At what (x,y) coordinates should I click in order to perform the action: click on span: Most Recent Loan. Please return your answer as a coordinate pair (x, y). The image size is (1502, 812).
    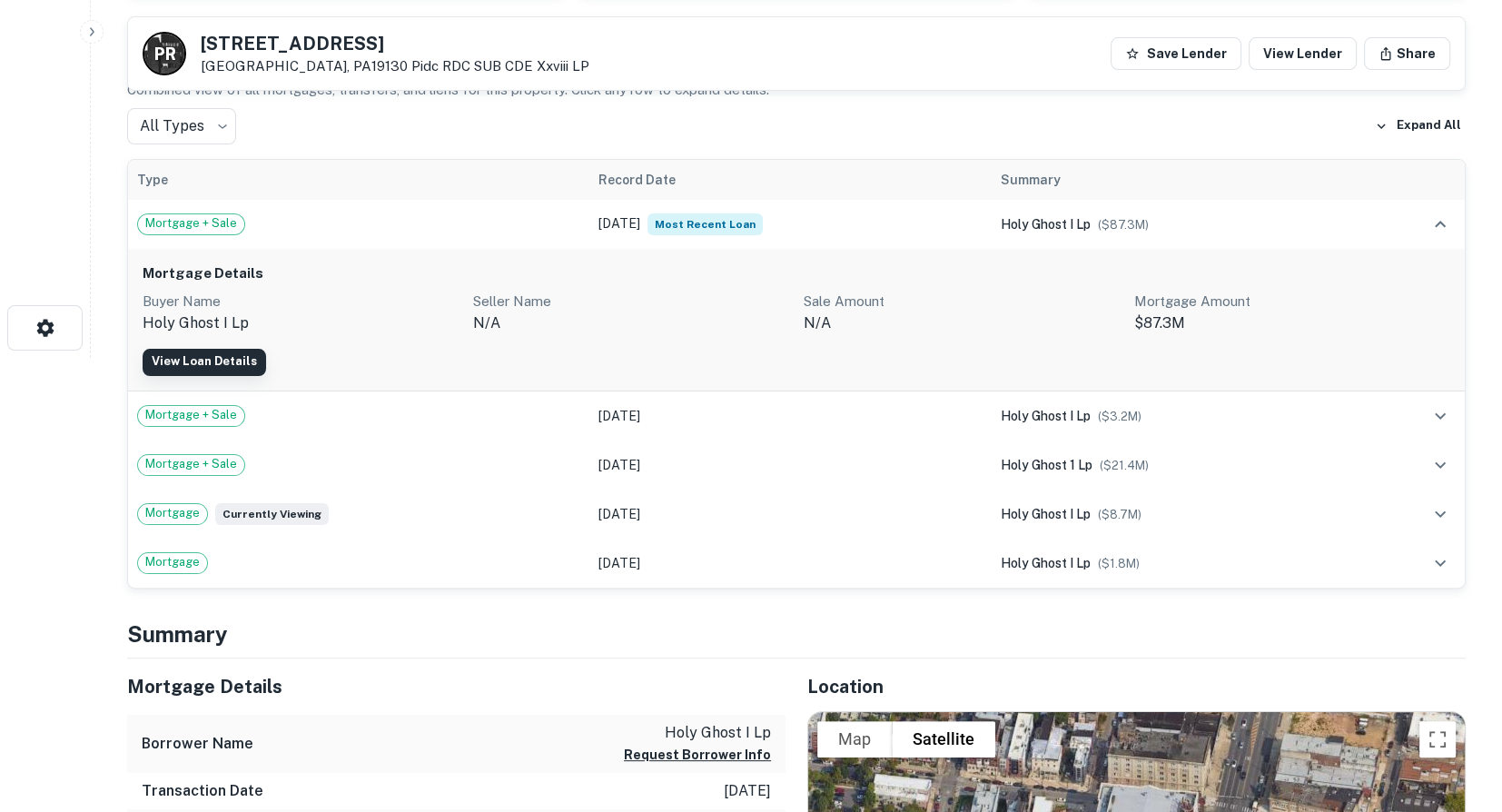
    Looking at the image, I should click on (704, 224).